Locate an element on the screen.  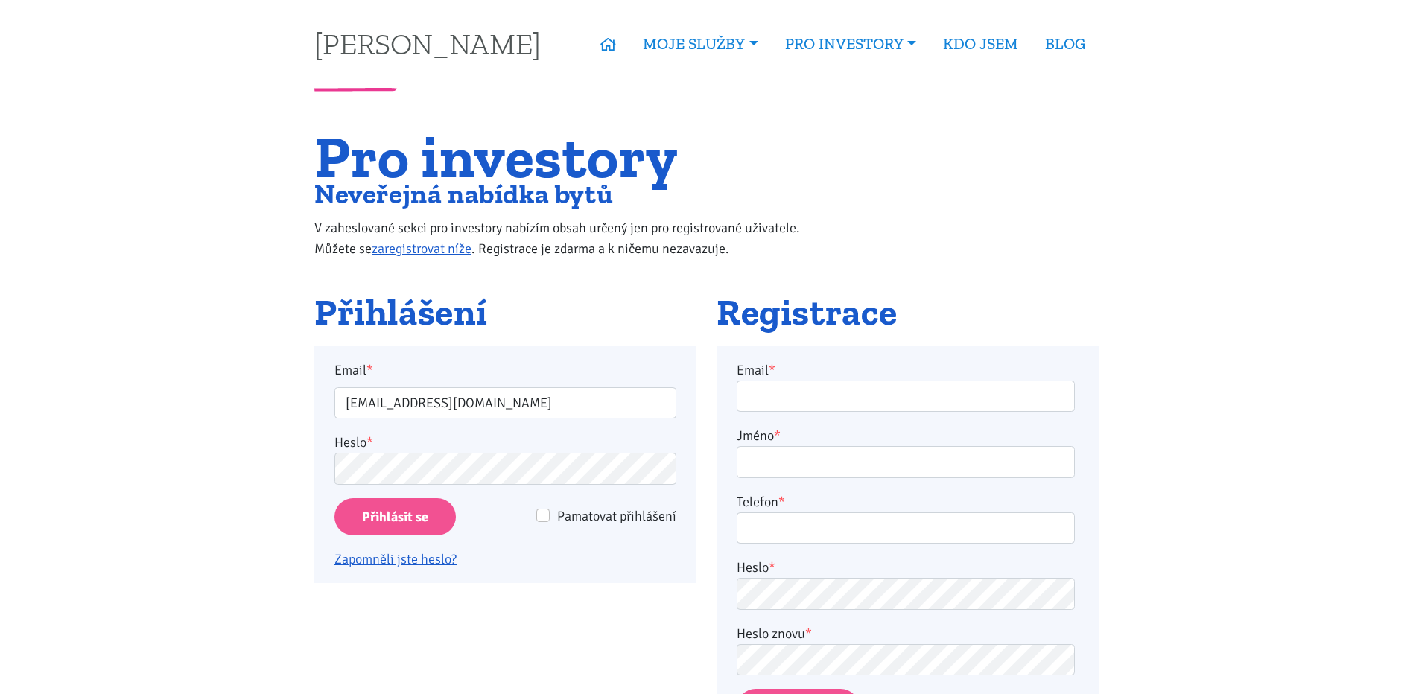
h2: Neveřejná nabídka bytů is located at coordinates (572, 194).